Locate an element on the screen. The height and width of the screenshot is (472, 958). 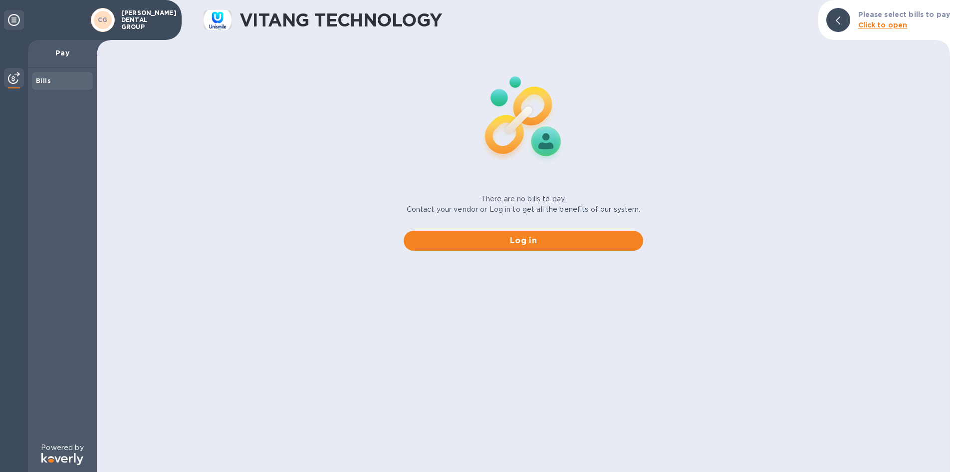
b: CG is located at coordinates (103, 19).